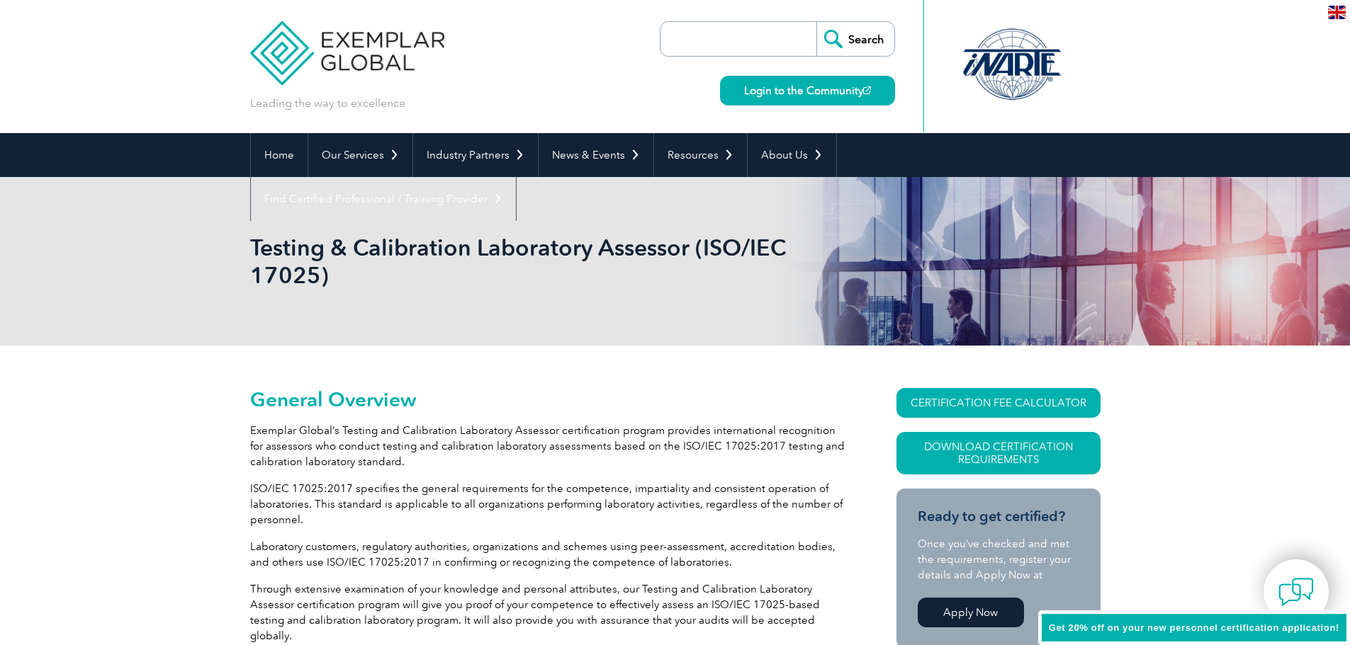  I want to click on a: Our Services, so click(360, 155).